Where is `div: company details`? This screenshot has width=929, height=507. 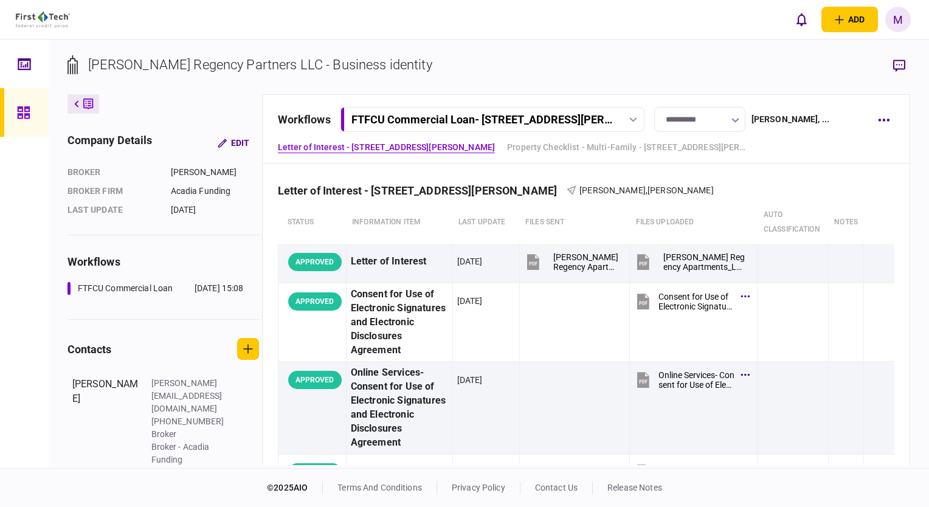
div: company details is located at coordinates (110, 143).